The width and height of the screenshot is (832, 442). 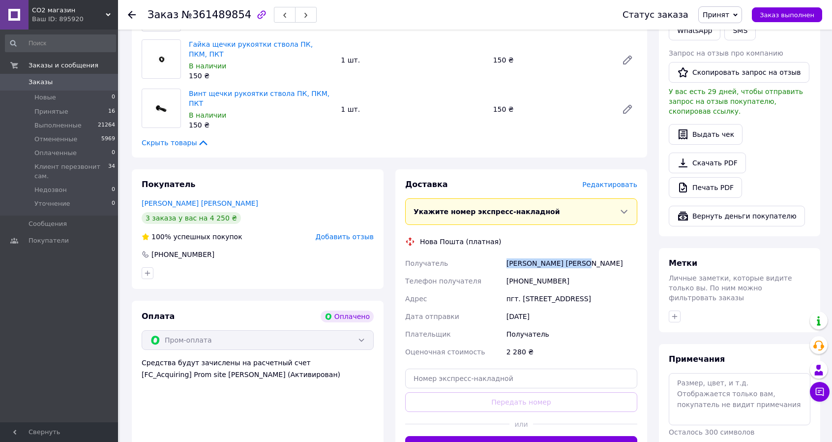 What do you see at coordinates (522, 378) in the screenshot?
I see `input: Номер экспресс-накладной` at bounding box center [522, 378].